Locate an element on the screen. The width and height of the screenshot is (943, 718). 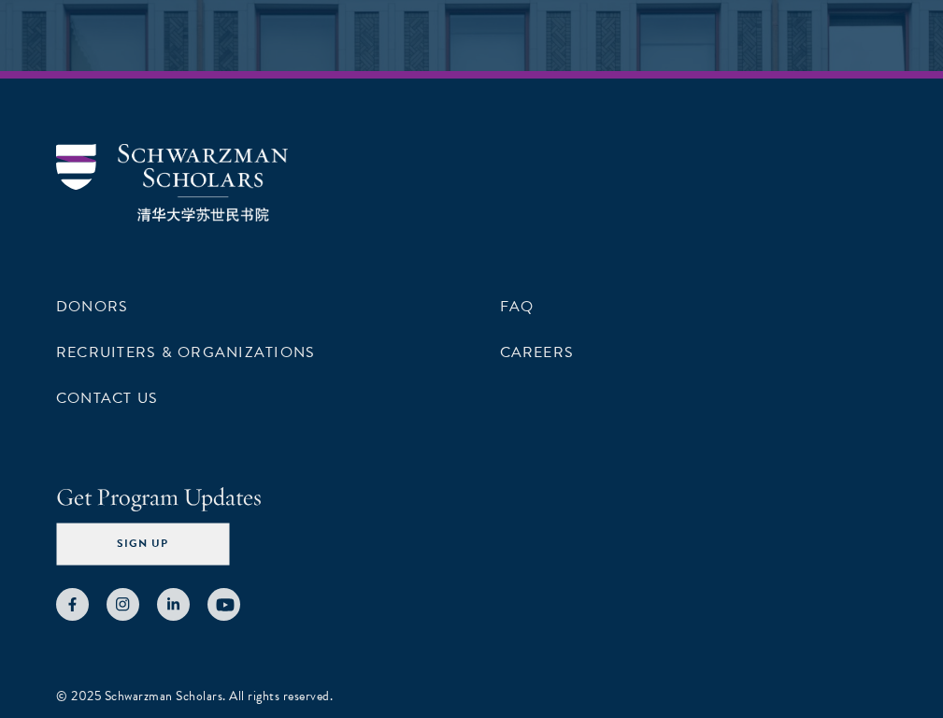
div: © 2025 Schwarzman Scholars. All rights reserved. is located at coordinates (471, 695).